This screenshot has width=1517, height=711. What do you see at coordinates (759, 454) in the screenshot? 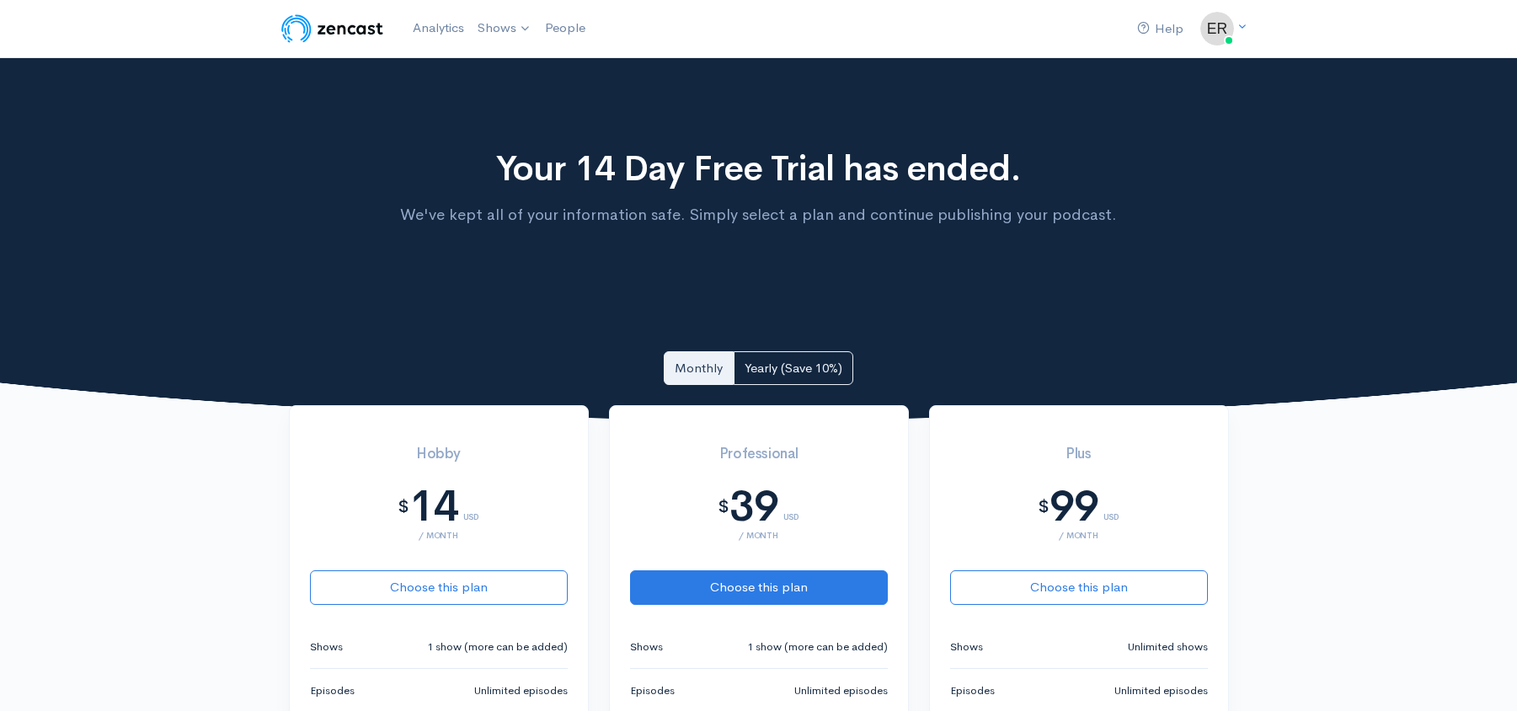
I see `h3: Professional` at bounding box center [759, 454].